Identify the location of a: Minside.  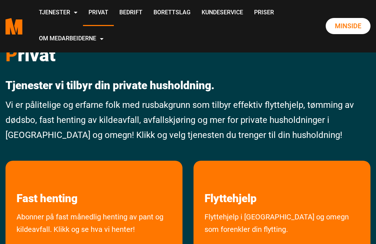
(348, 26).